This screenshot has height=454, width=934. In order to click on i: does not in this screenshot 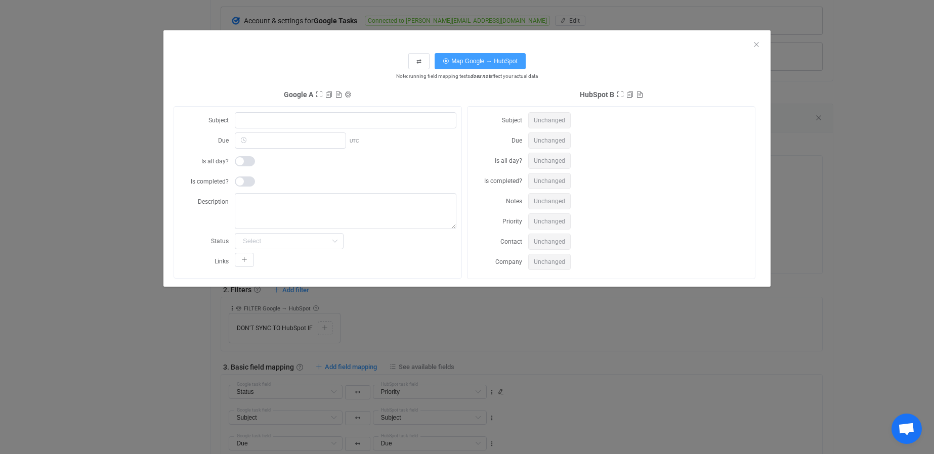, I will do `click(480, 76)`.